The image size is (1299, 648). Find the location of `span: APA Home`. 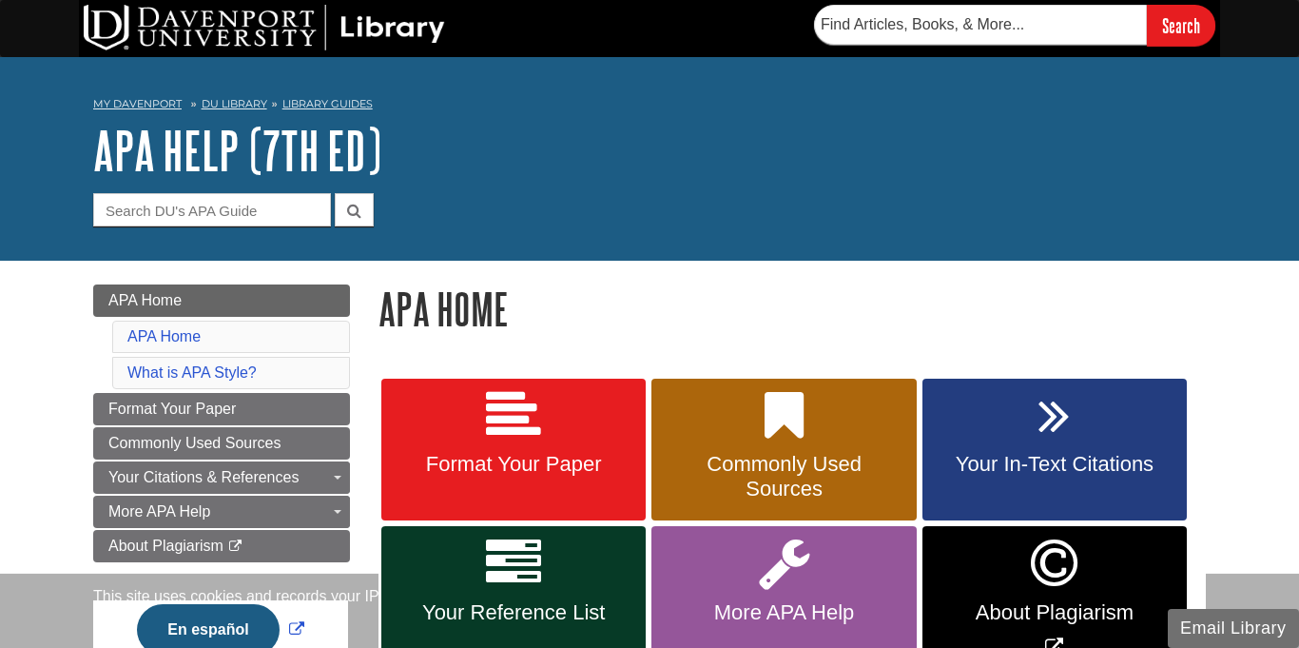

span: APA Home is located at coordinates (145, 300).